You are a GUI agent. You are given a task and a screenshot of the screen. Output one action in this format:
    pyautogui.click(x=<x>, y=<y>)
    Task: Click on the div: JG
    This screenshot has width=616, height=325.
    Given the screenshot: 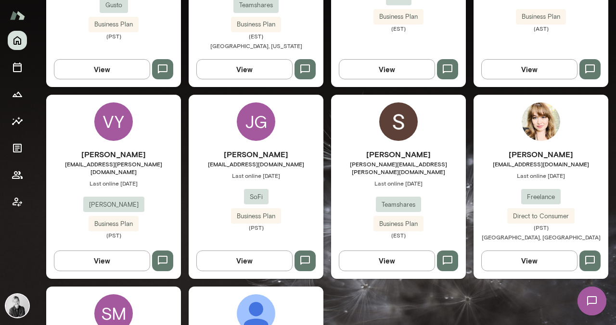 What is the action you would take?
    pyautogui.click(x=256, y=122)
    